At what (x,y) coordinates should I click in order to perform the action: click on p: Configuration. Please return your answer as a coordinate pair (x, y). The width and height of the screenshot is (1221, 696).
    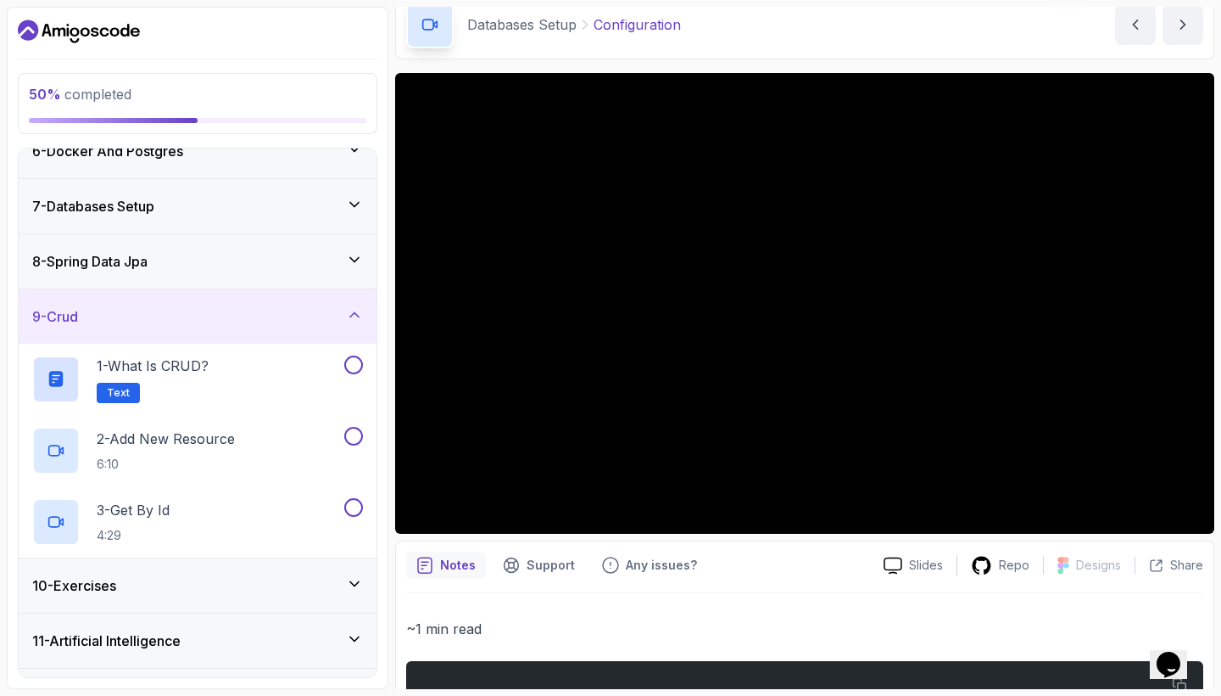
    Looking at the image, I should click on (637, 25).